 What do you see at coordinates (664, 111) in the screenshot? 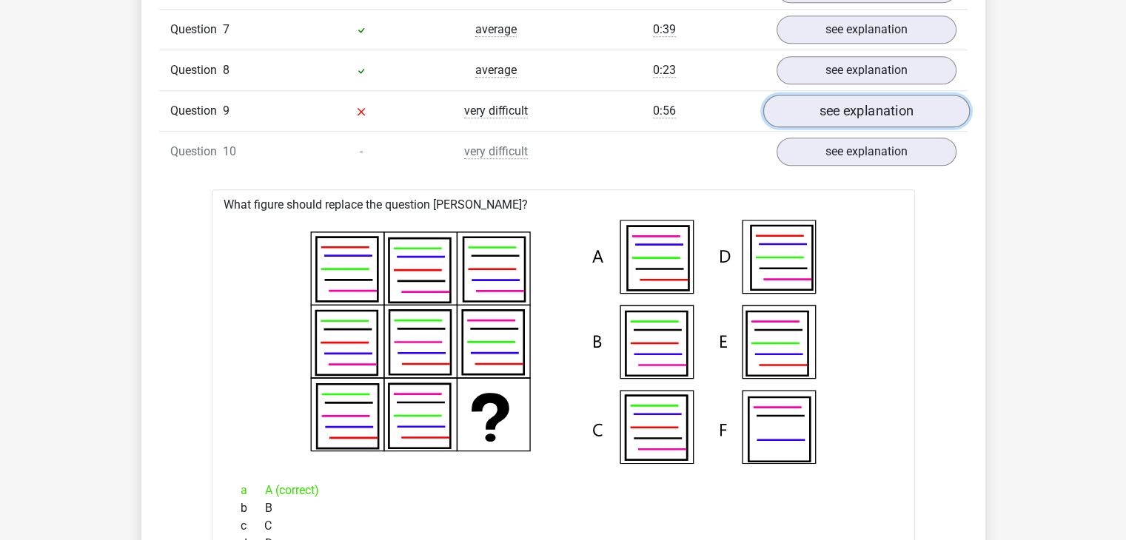
I see `span: 0:56` at bounding box center [664, 111].